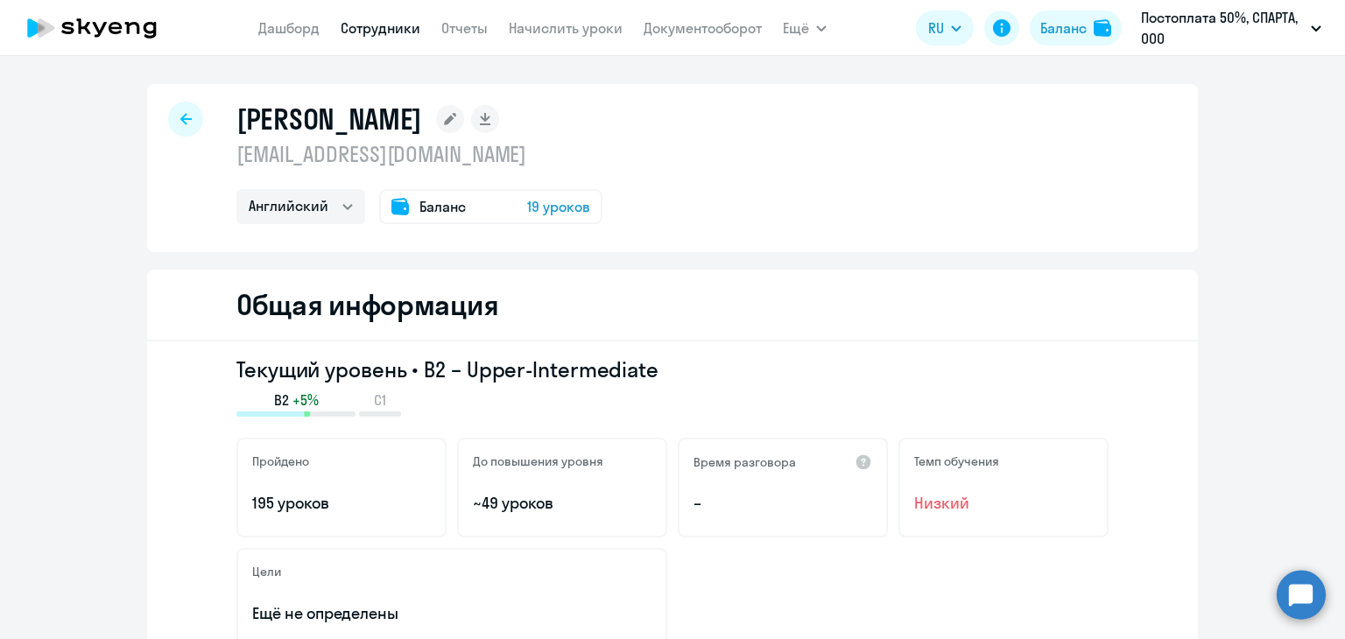  I want to click on a: Отчеты, so click(464, 28).